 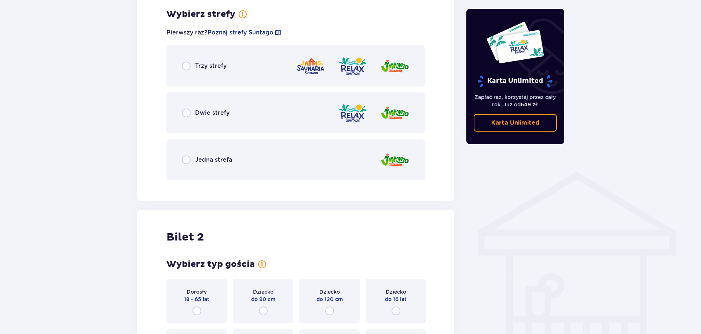 What do you see at coordinates (263, 299) in the screenshot?
I see `span: do 90 cm` at bounding box center [263, 299].